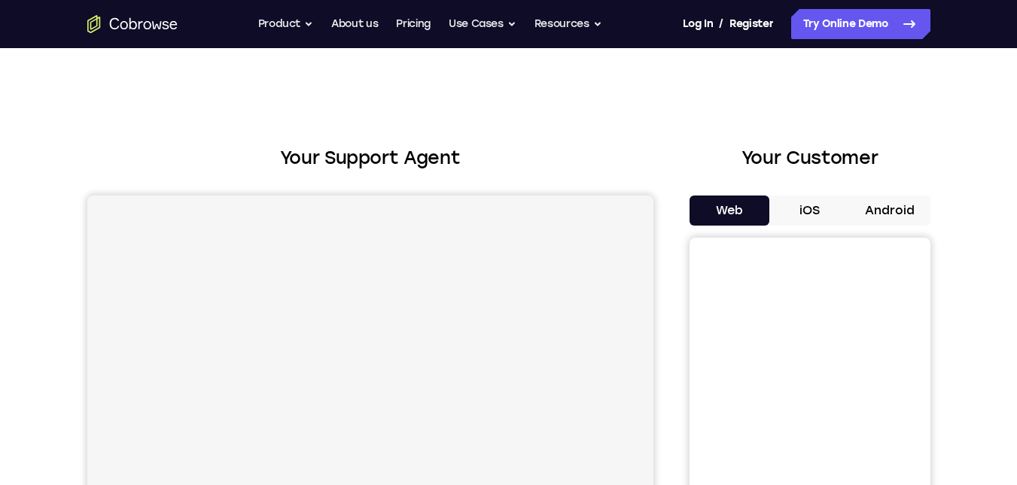  Describe the element at coordinates (370, 158) in the screenshot. I see `h2: Your Support Agent` at that location.